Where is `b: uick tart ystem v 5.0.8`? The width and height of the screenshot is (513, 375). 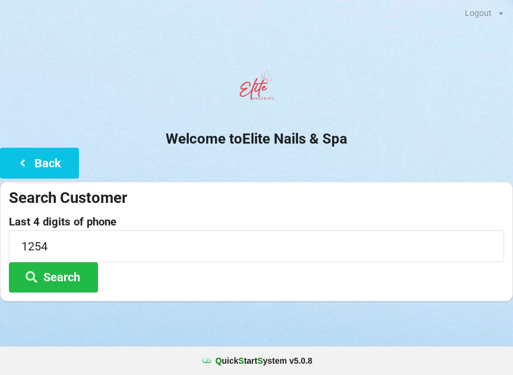 b: uick tart ystem v 5.0.8 is located at coordinates (264, 361).